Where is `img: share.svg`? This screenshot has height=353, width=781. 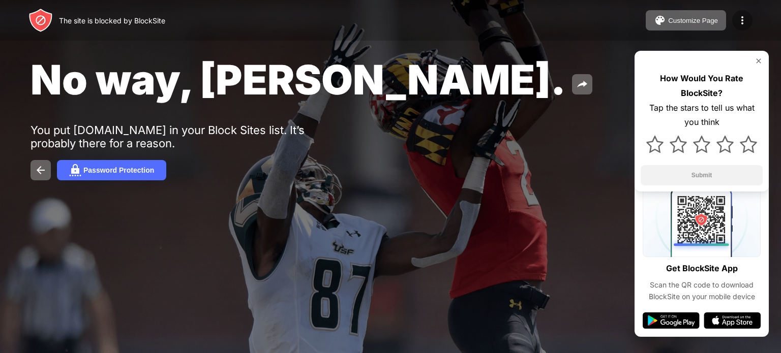
img: share.svg is located at coordinates (582, 84).